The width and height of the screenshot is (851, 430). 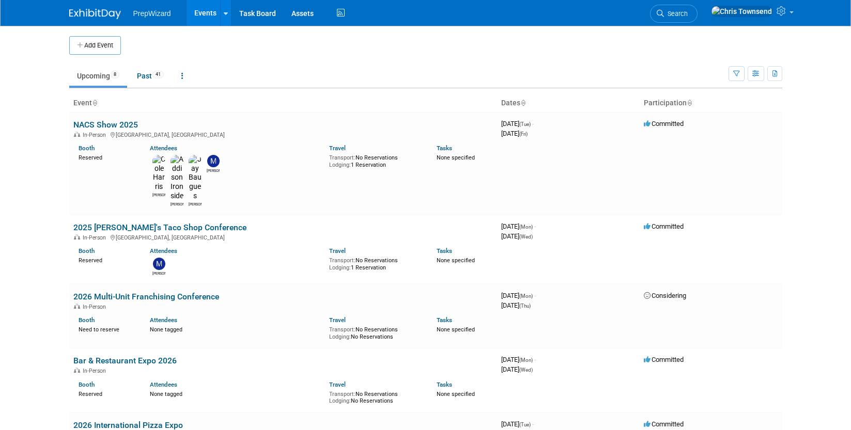 I want to click on div: Cole Harris, so click(x=159, y=195).